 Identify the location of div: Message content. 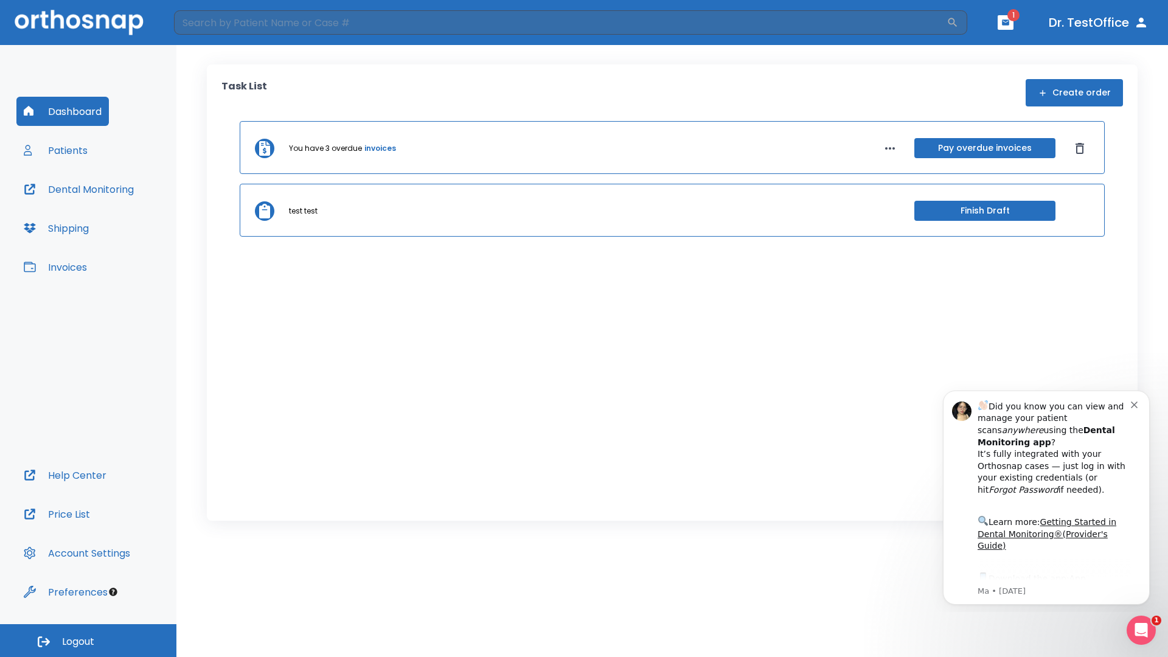
(130, 110).